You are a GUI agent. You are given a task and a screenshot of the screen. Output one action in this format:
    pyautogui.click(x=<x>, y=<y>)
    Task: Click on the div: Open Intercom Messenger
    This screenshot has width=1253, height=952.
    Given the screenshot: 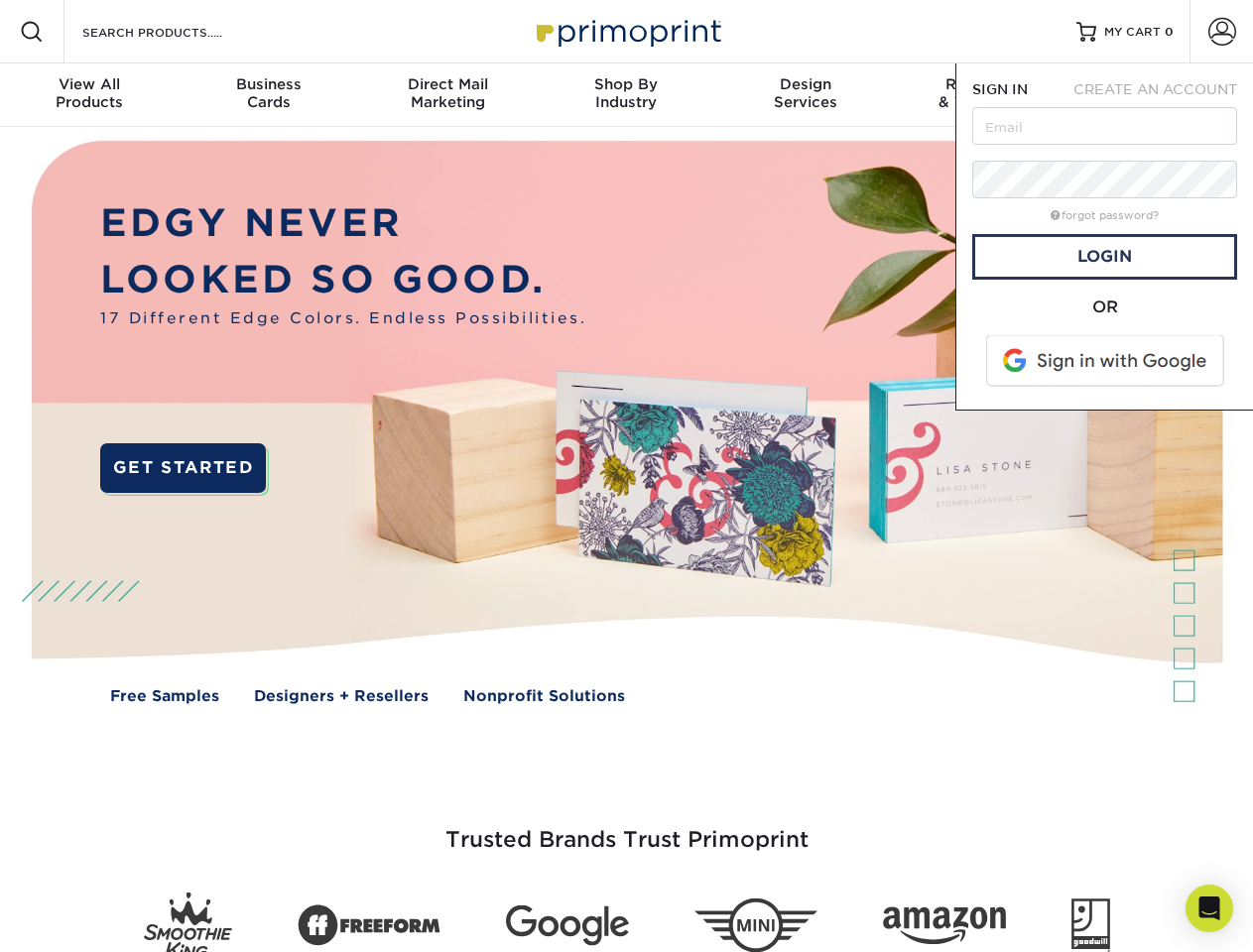 What is the action you would take?
    pyautogui.click(x=1209, y=908)
    